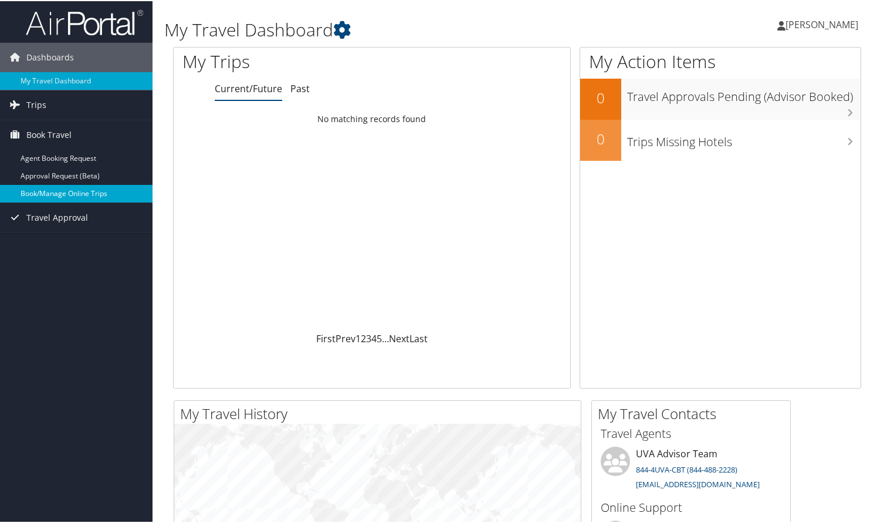 The width and height of the screenshot is (877, 523). What do you see at coordinates (300, 87) in the screenshot?
I see `a: Past` at bounding box center [300, 87].